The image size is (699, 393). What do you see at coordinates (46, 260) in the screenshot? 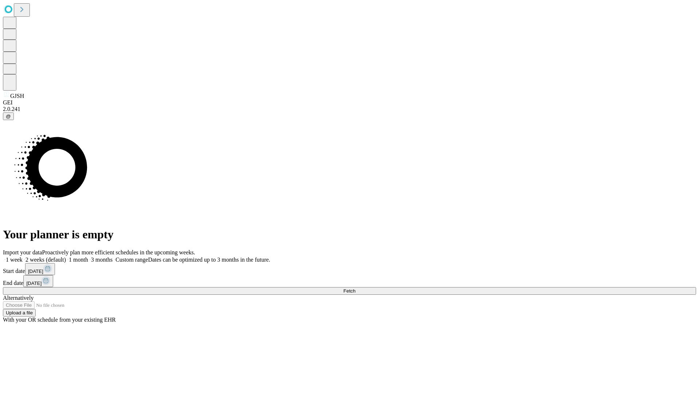
I see `span: 2 weeks (default)` at bounding box center [46, 260].